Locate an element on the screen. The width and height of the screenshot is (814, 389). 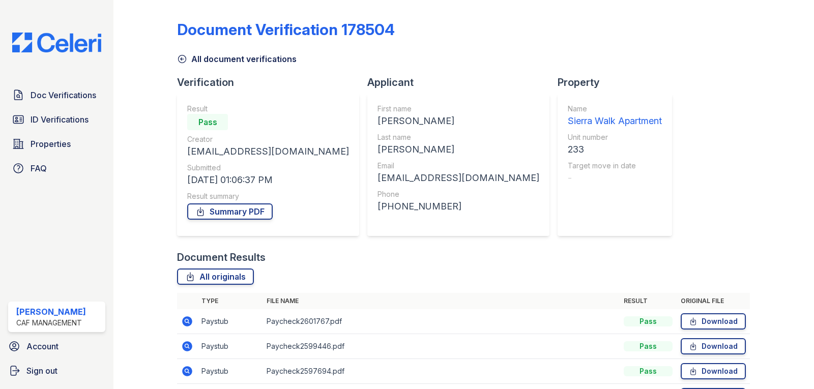
span: ID Verifications is located at coordinates (60, 120).